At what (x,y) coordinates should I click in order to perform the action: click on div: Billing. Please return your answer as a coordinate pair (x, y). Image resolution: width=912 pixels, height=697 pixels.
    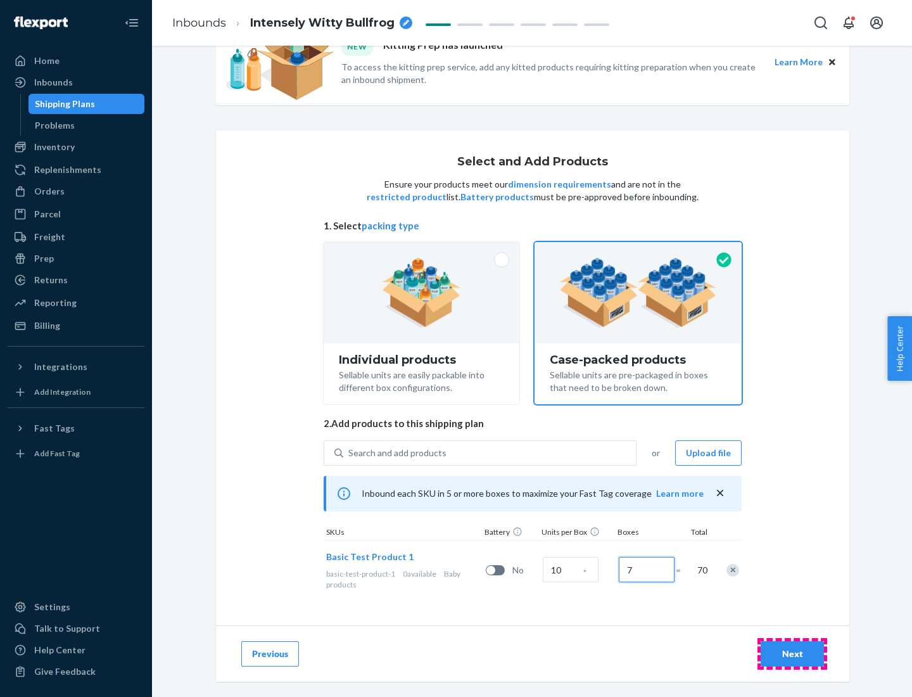
    Looking at the image, I should click on (47, 326).